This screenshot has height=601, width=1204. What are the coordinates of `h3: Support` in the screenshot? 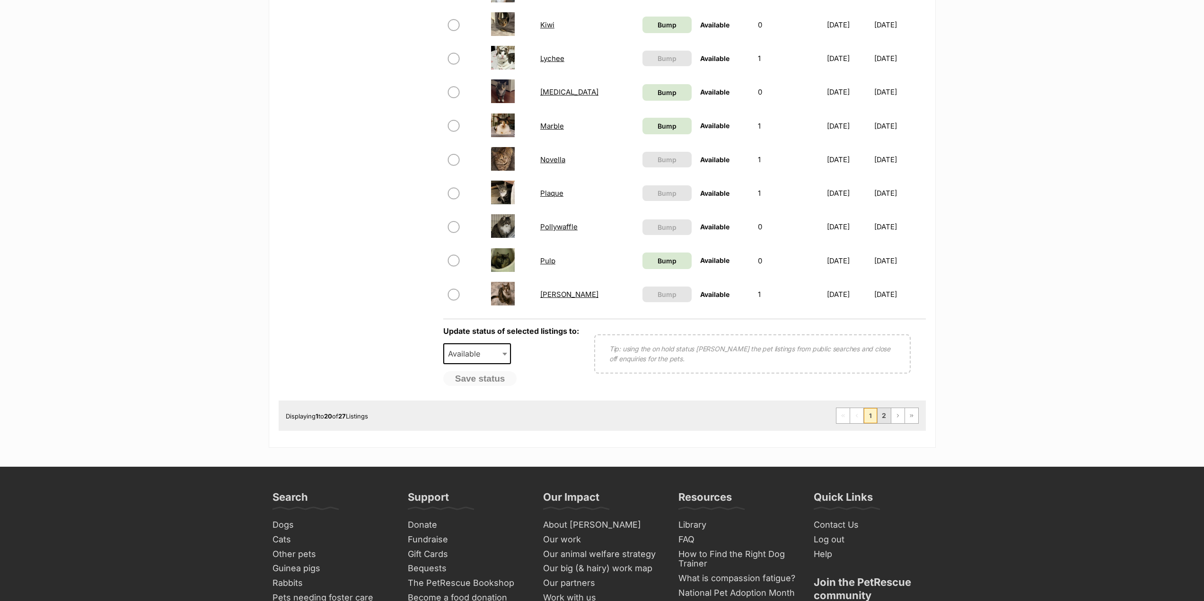 It's located at (428, 500).